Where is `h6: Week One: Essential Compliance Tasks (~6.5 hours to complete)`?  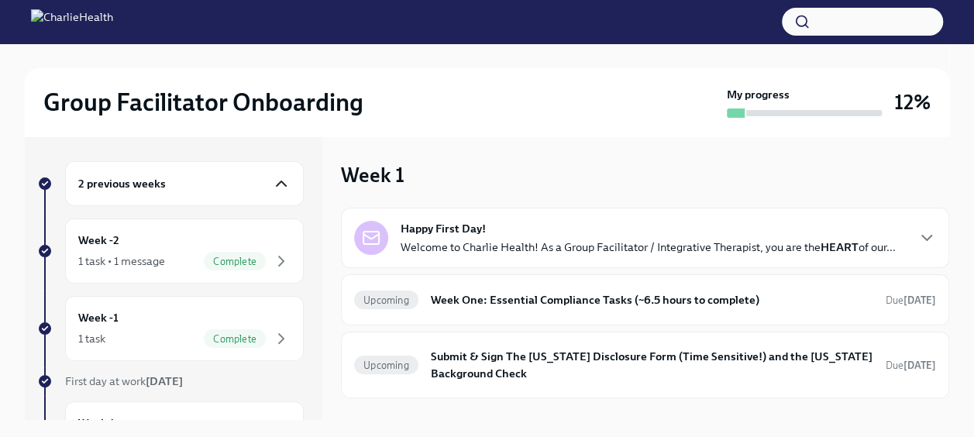
h6: Week One: Essential Compliance Tasks (~6.5 hours to complete) is located at coordinates (652, 300).